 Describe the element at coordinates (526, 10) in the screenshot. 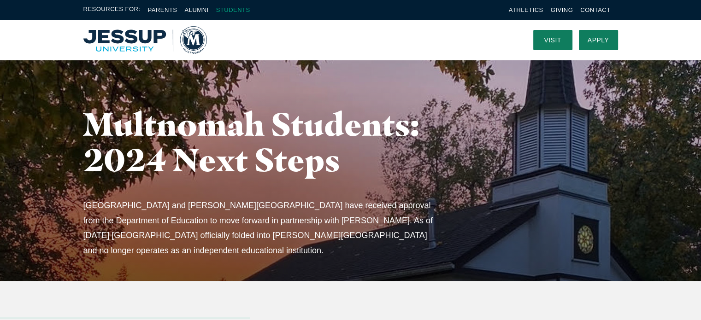

I see `a: Athletics` at that location.